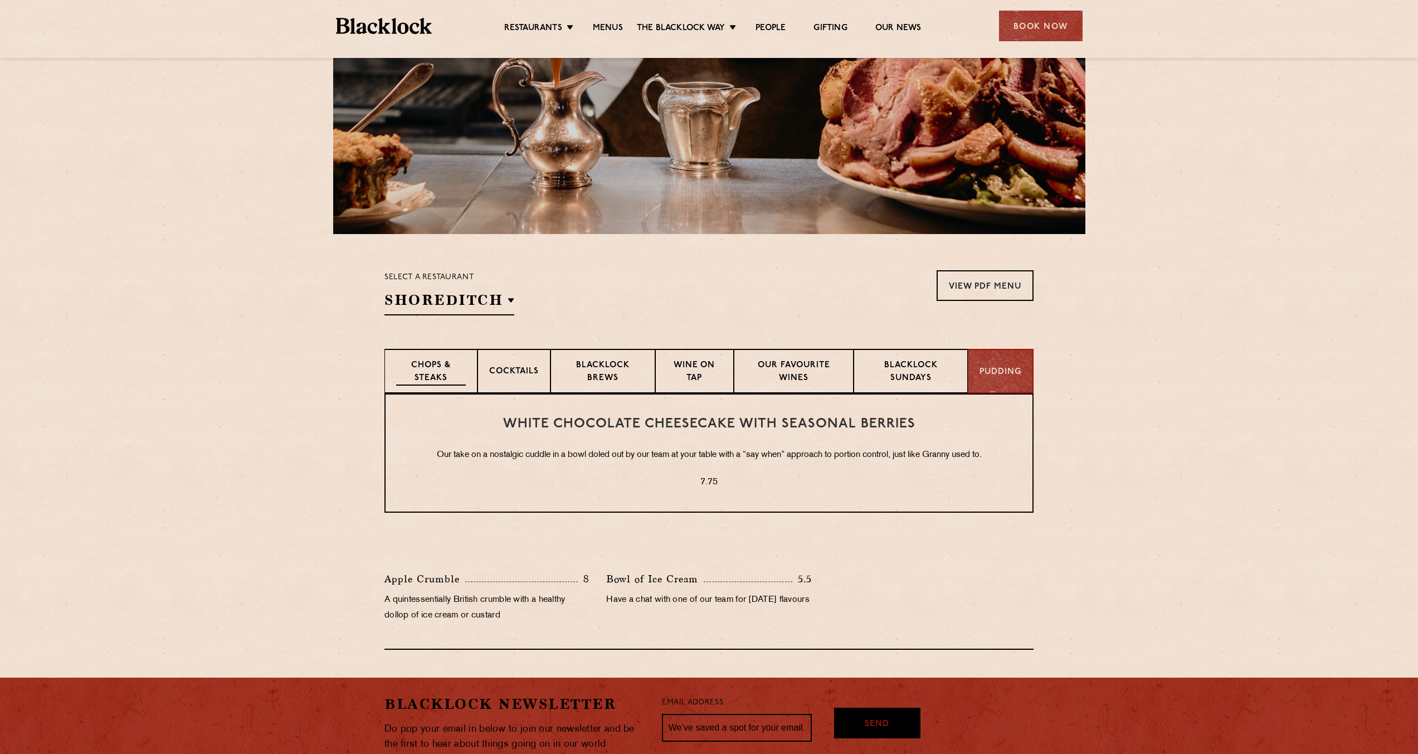  I want to click on a: Menus, so click(608, 29).